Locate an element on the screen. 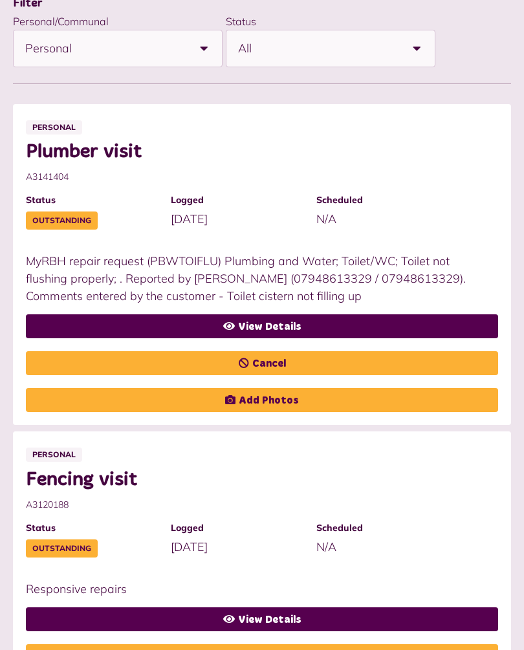 This screenshot has width=524, height=650. p: MyRBH repair request (PBWTOIFLU) Plumbing and Water; Toilet/WC; Toilet not flushing properly; . R... is located at coordinates (255, 278).